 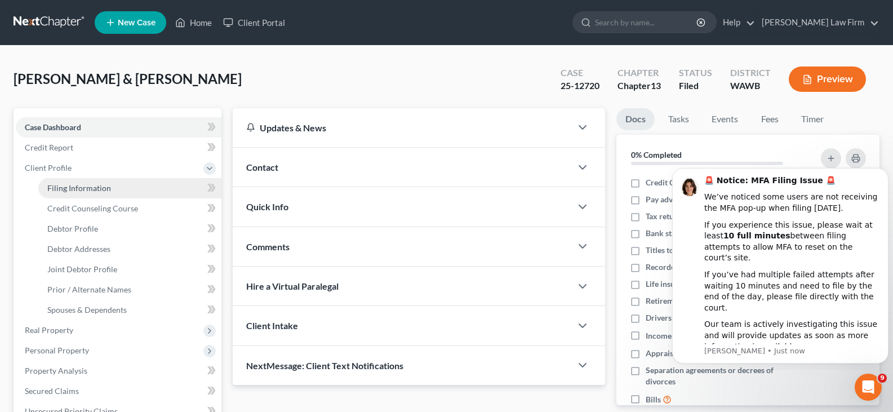 What do you see at coordinates (657, 154) in the screenshot?
I see `strong: 0% Completed` at bounding box center [657, 154].